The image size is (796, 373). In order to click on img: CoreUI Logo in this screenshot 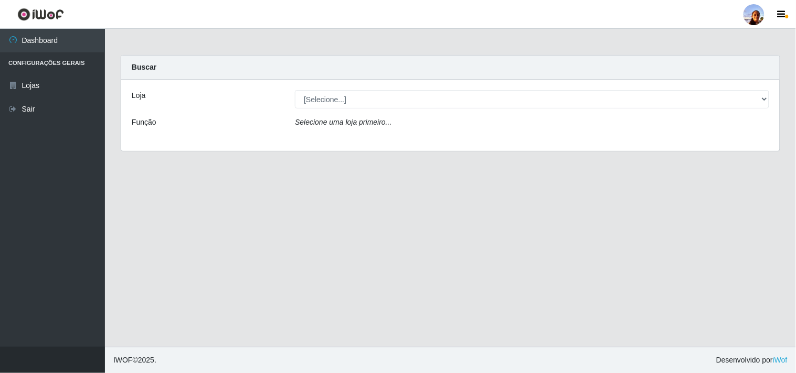, I will do `click(40, 14)`.